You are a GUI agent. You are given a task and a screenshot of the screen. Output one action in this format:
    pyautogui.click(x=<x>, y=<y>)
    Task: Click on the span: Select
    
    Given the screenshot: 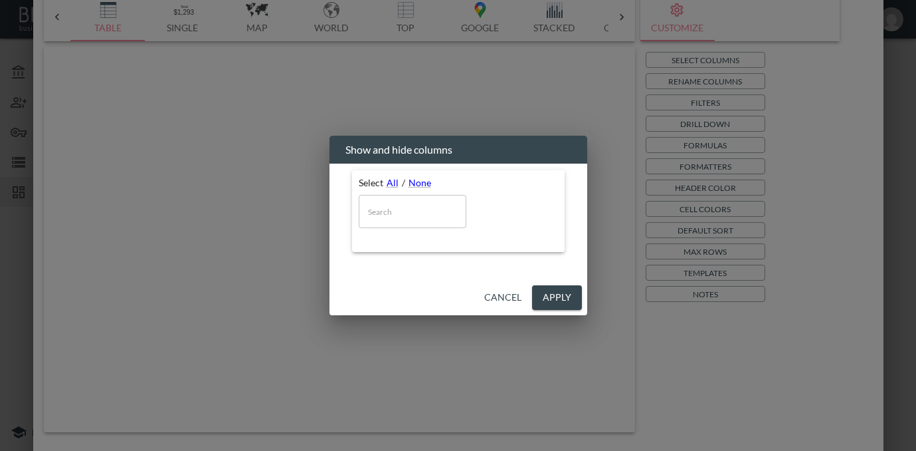 What is the action you would take?
    pyautogui.click(x=371, y=182)
    